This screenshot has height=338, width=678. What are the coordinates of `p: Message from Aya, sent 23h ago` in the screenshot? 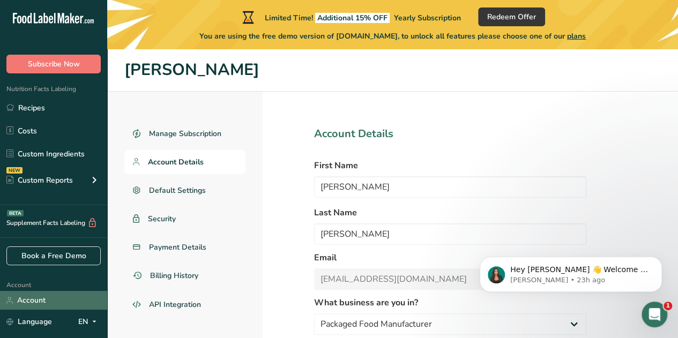 It's located at (116, 46).